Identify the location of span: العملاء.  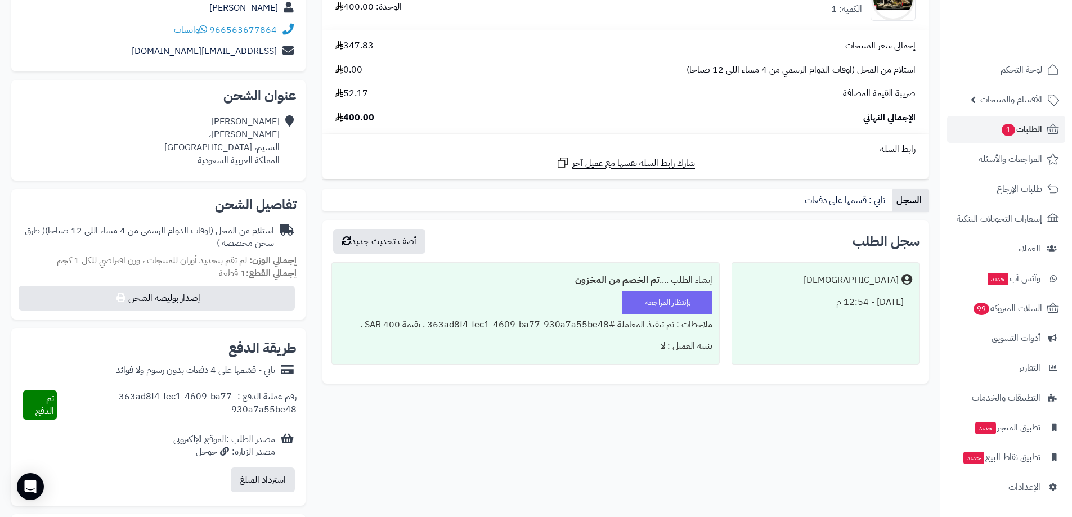
(1029, 249).